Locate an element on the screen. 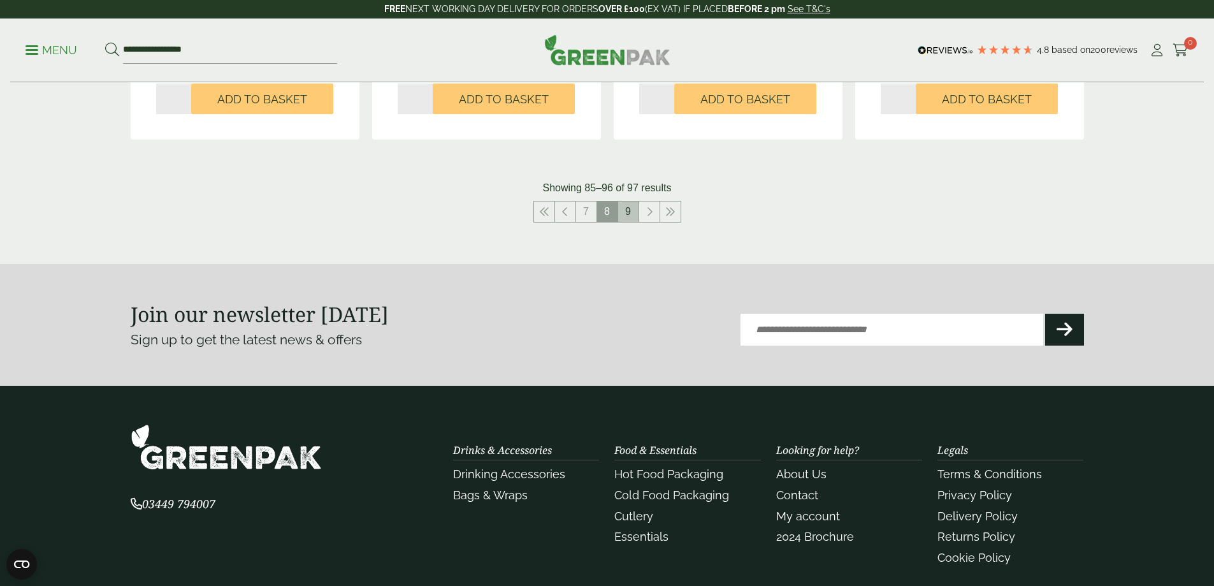  a: 03449 794007 is located at coordinates (173, 504).